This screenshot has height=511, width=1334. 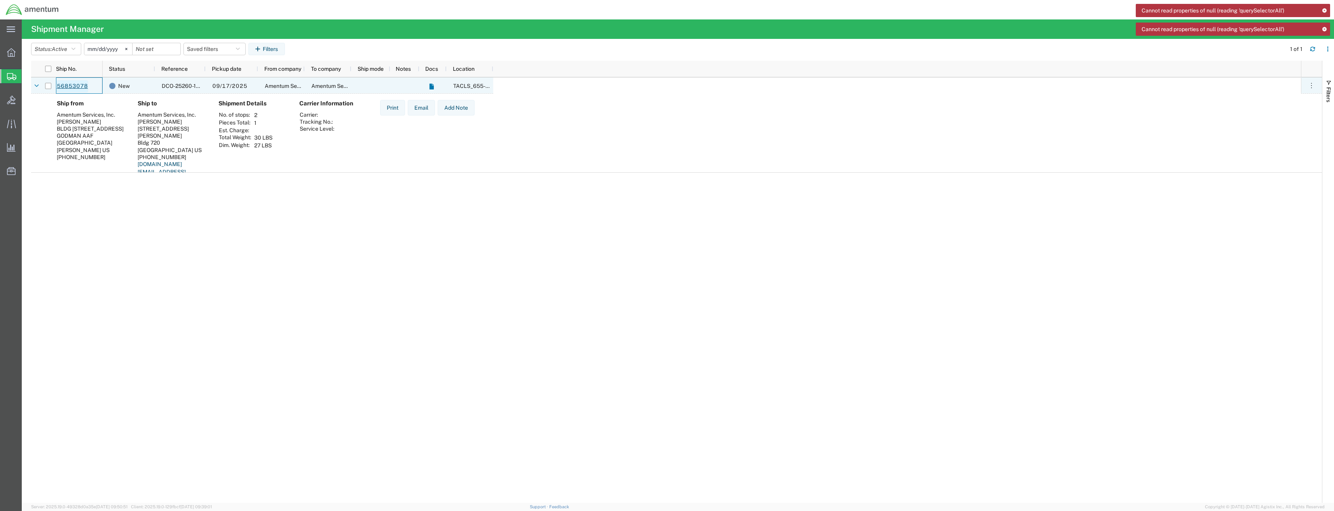 What do you see at coordinates (370, 69) in the screenshot?
I see `span: Ship mode` at bounding box center [370, 69].